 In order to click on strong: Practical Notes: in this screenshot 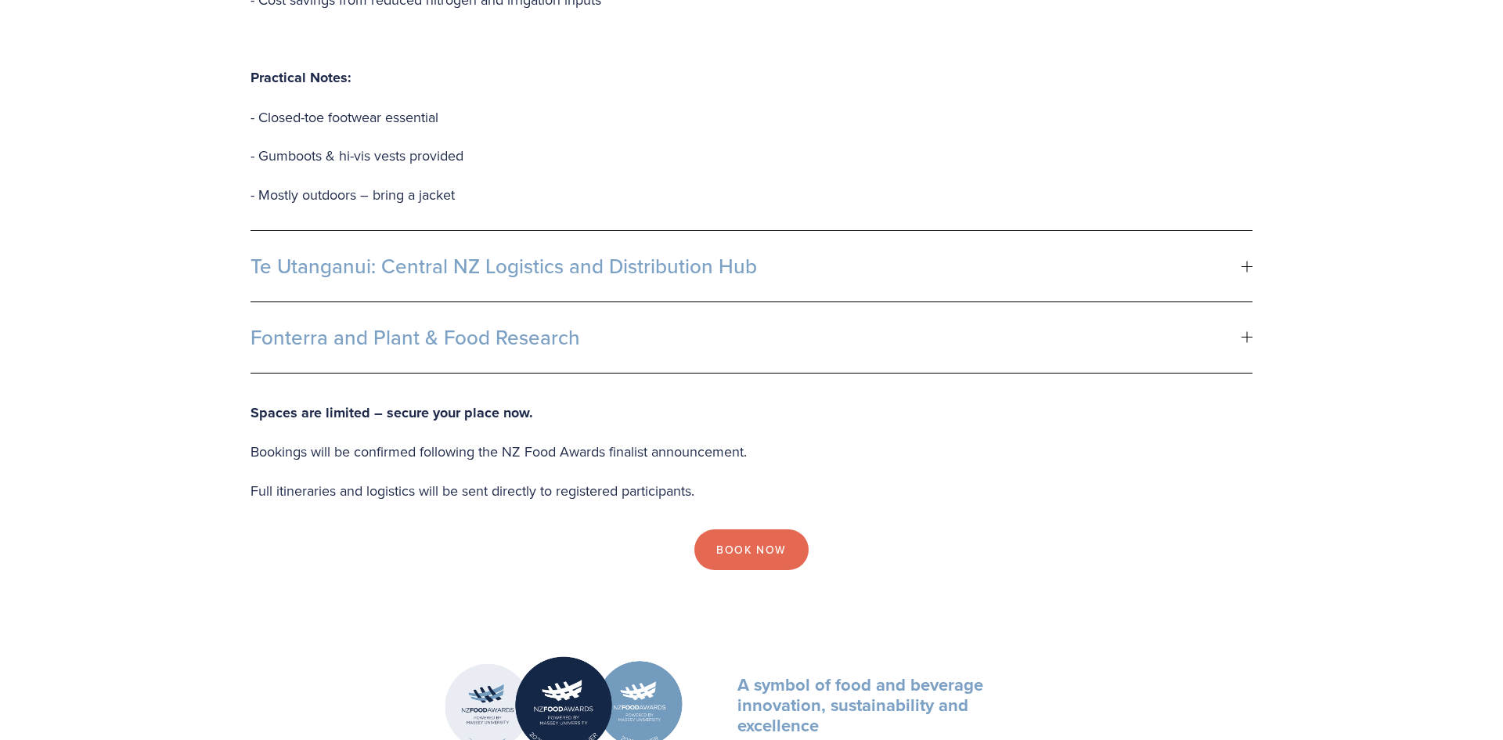, I will do `click(301, 78)`.